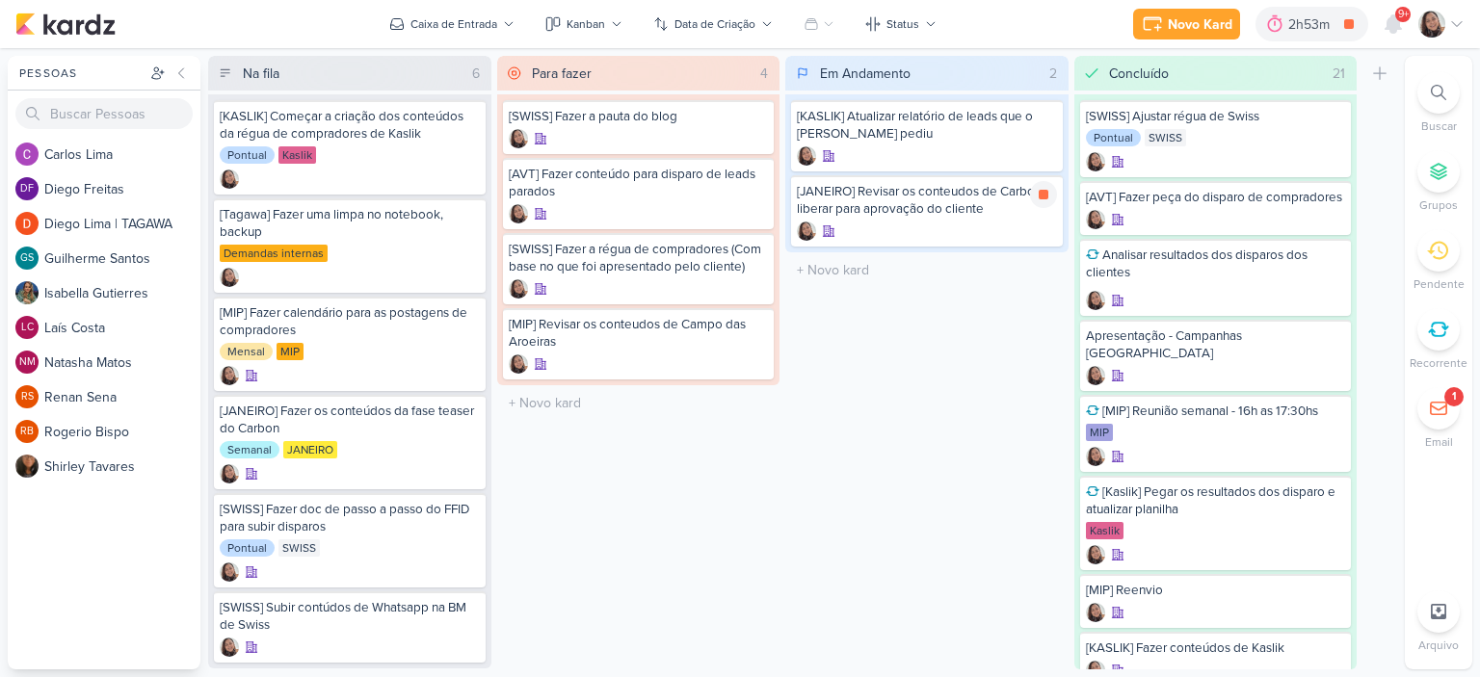 The height and width of the screenshot is (677, 1480). I want to click on img: Shirley Tavares, so click(27, 466).